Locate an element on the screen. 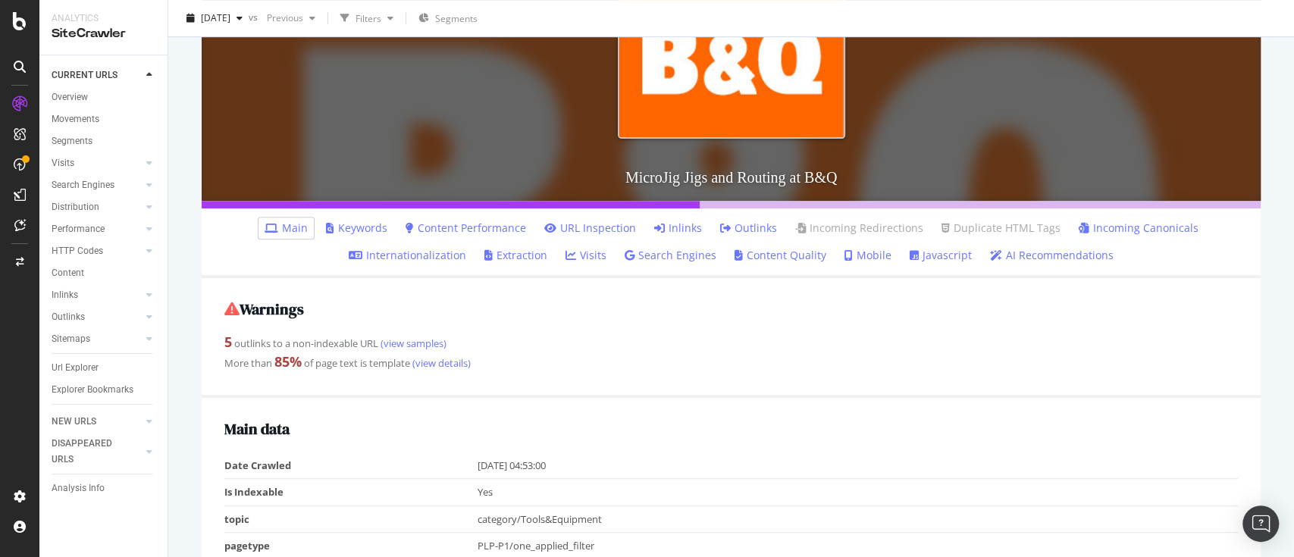 This screenshot has width=1294, height=557. a: HTTP Codes is located at coordinates (96, 251).